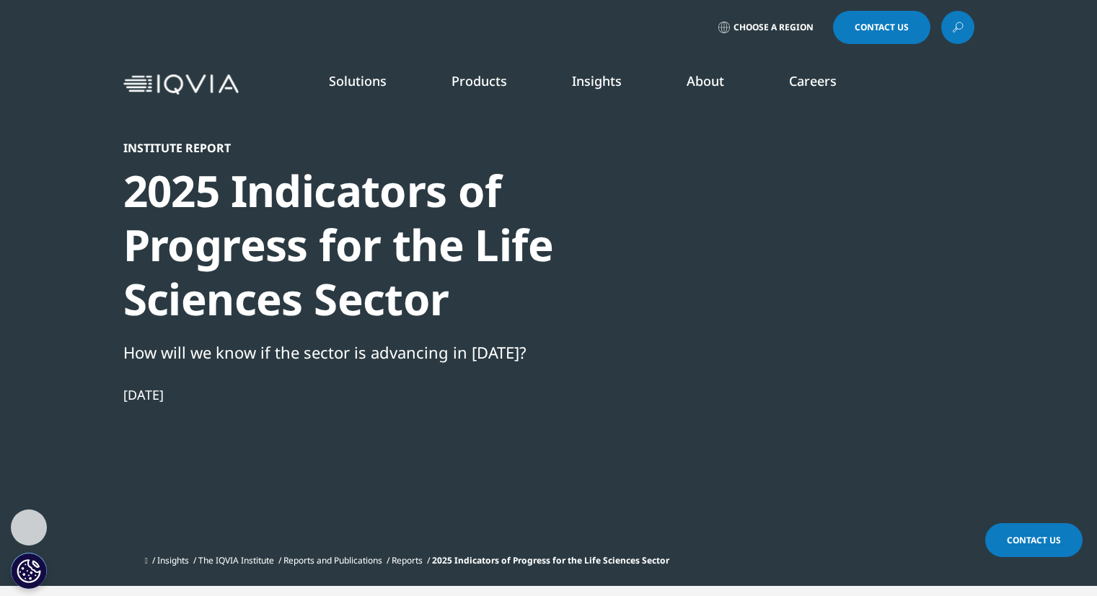  What do you see at coordinates (332, 560) in the screenshot?
I see `a: Reports and Publications` at bounding box center [332, 560].